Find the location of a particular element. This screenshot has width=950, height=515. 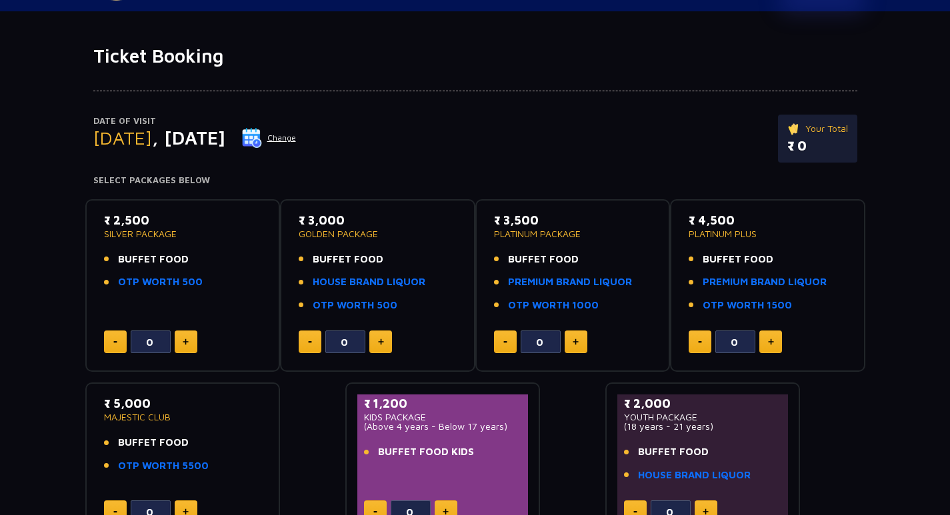

p: ₹ 0 is located at coordinates (818, 146).